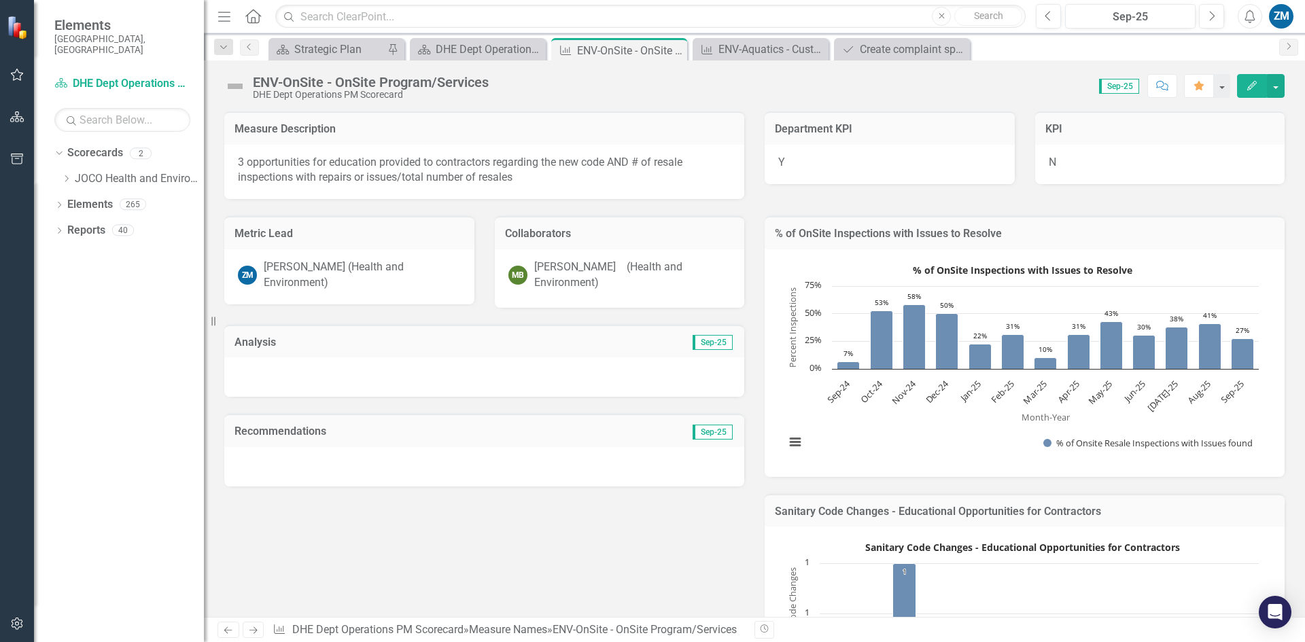 This screenshot has width=1305, height=642. I want to click on div: ENV-Aquatics - Customer Satisfaction, so click(771, 49).